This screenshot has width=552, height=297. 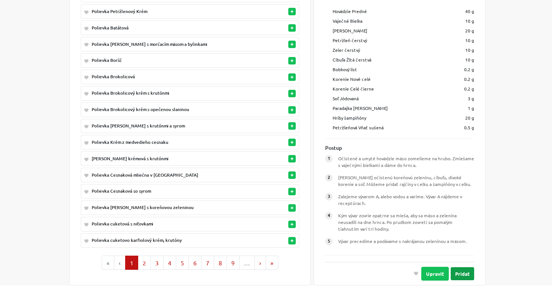 I want to click on button: Go to page 1, so click(x=131, y=262).